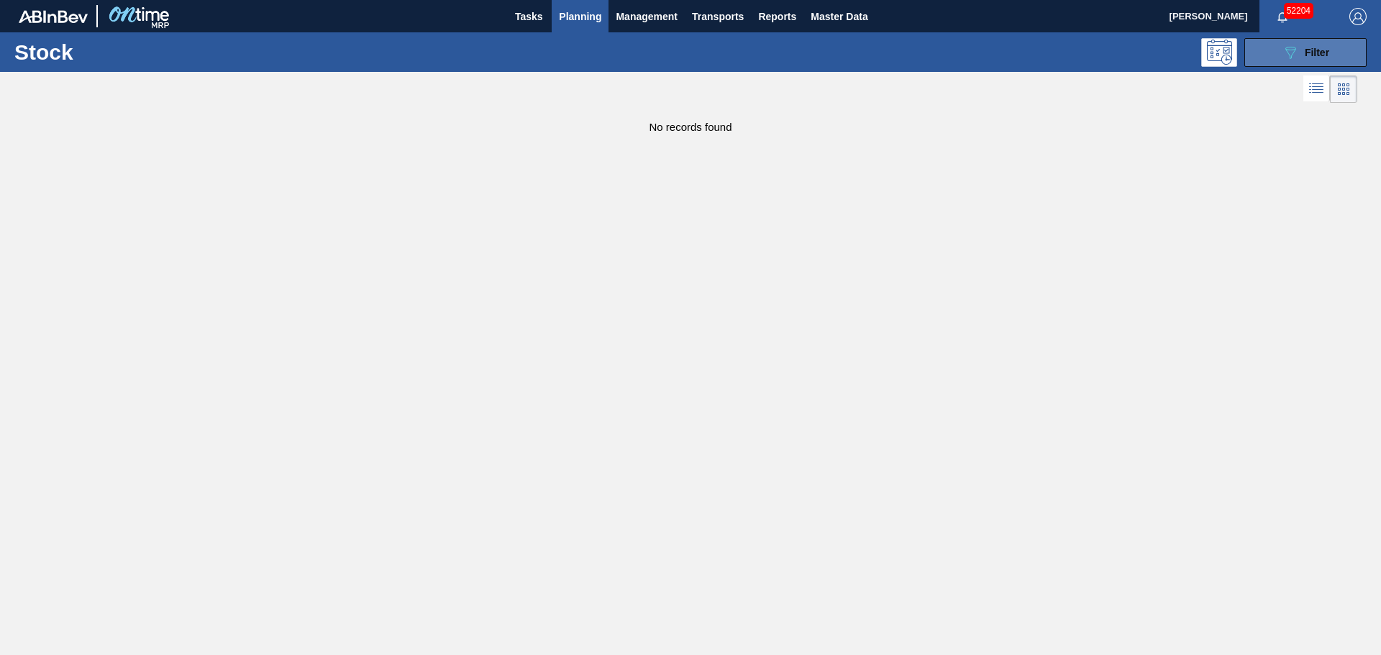  I want to click on div: List Vision, so click(1316, 89).